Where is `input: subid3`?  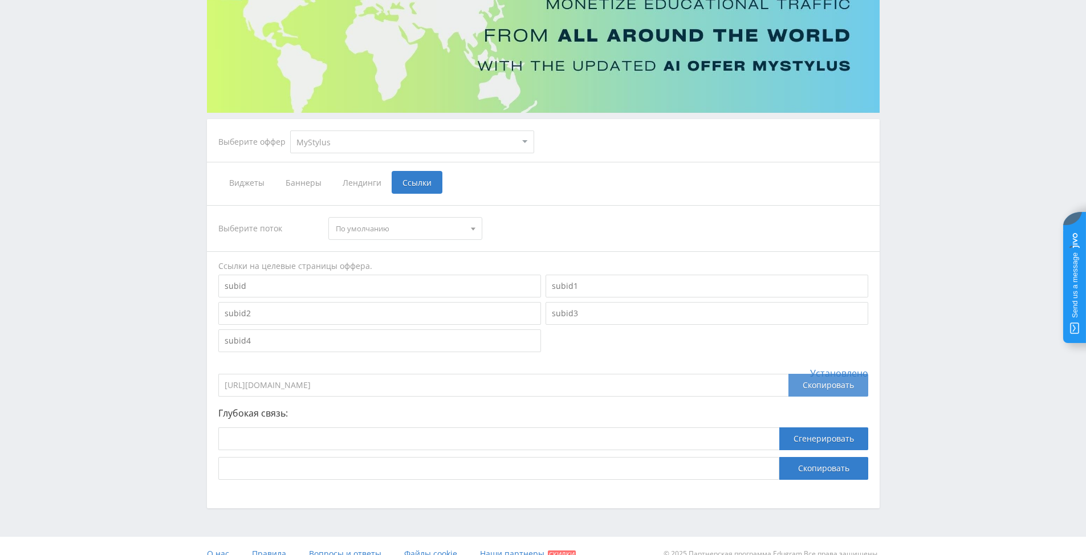
input: subid3 is located at coordinates (707, 314).